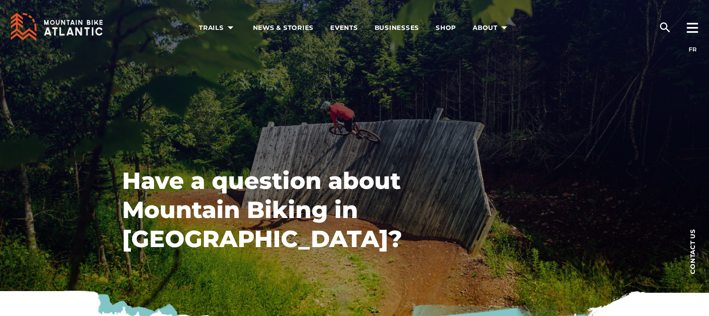 Image resolution: width=709 pixels, height=316 pixels. I want to click on span: Events, so click(344, 28).